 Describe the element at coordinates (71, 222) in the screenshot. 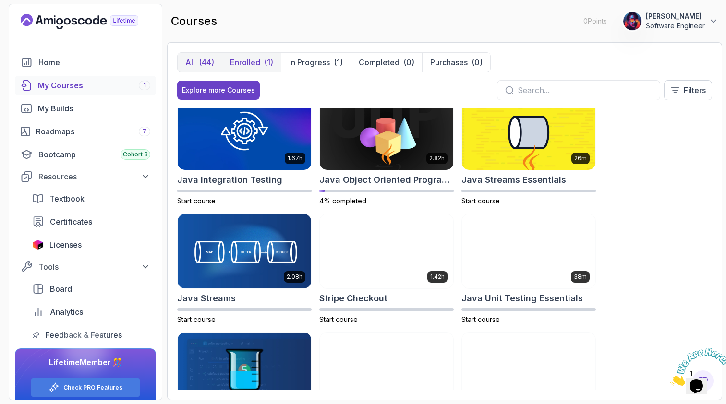

I see `span: Certificates` at that location.